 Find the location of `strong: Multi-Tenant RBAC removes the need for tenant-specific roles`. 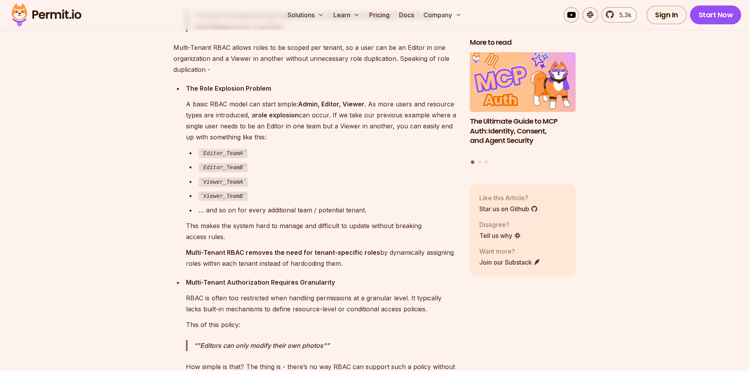

strong: Multi-Tenant RBAC removes the need for tenant-specific roles is located at coordinates (283, 253).